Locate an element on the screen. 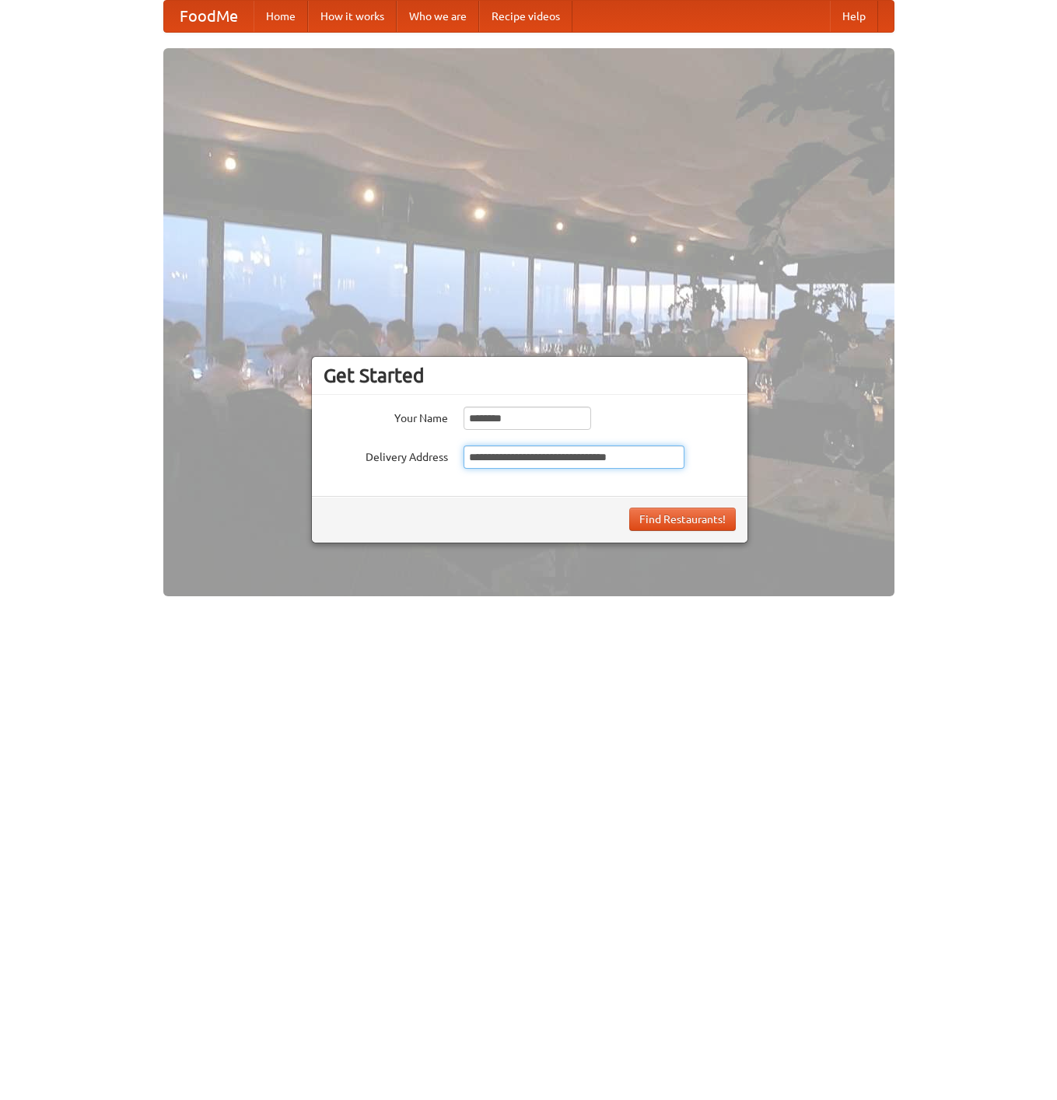 This screenshot has width=1057, height=1100. a: Home is located at coordinates (281, 16).